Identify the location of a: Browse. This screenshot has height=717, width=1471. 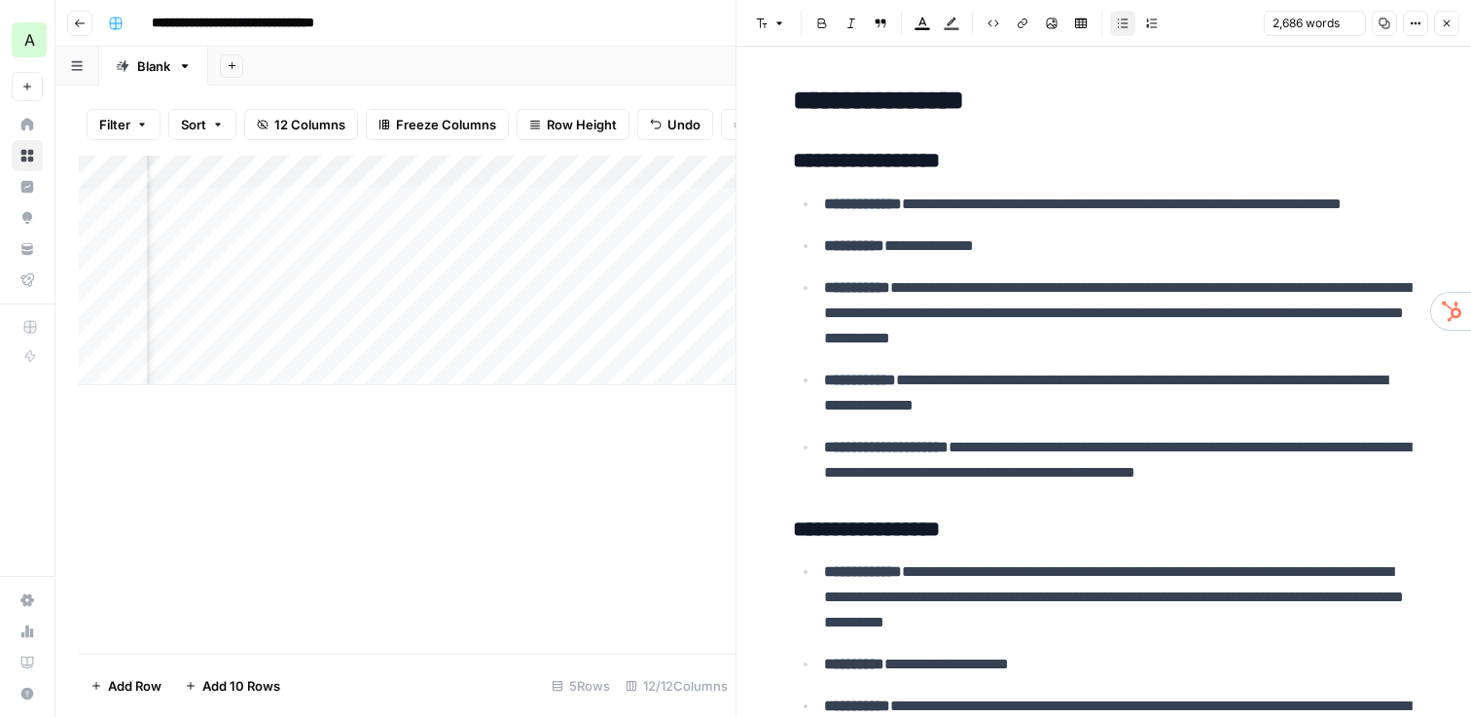
(27, 156).